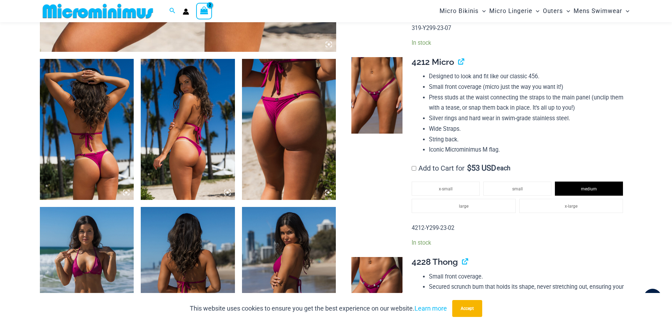 The height and width of the screenshot is (324, 672). Describe the element at coordinates (571, 206) in the screenshot. I see `span: x-large` at that location.